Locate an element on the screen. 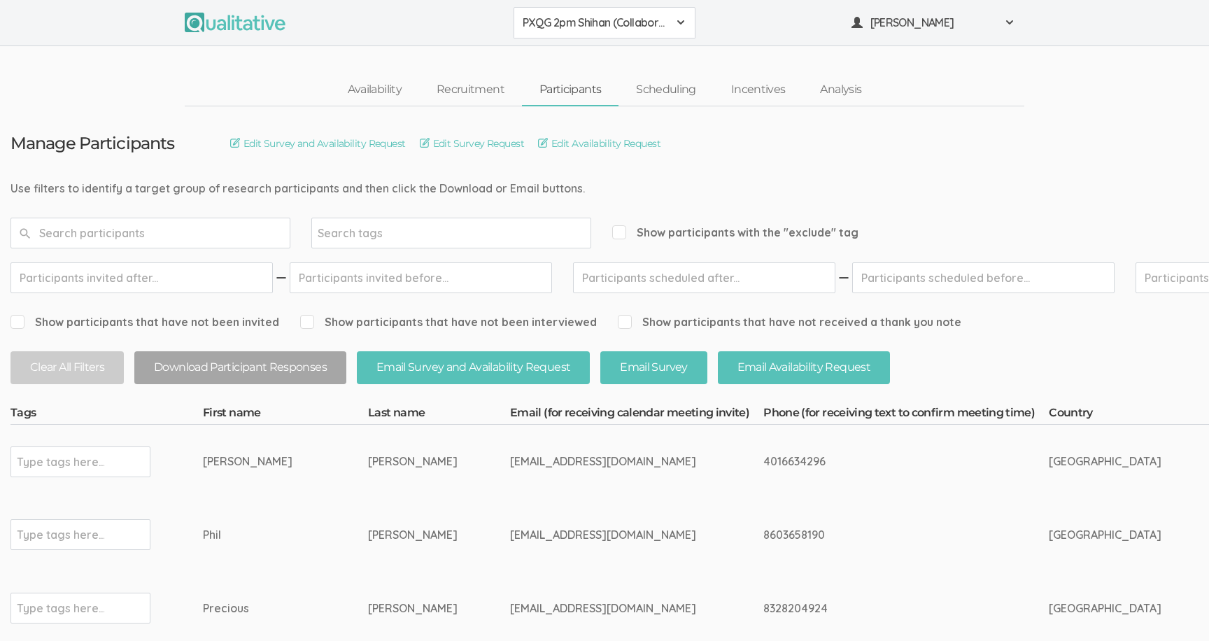  div: Precious is located at coordinates (259, 608).